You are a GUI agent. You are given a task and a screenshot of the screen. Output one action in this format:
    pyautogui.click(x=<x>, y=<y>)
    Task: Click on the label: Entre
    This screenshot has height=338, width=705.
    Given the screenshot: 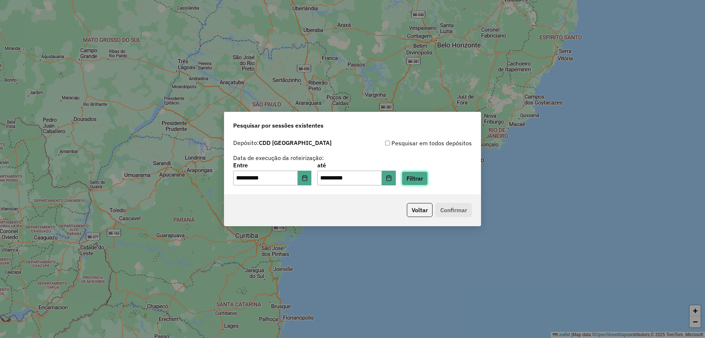 What is the action you would take?
    pyautogui.click(x=272, y=165)
    